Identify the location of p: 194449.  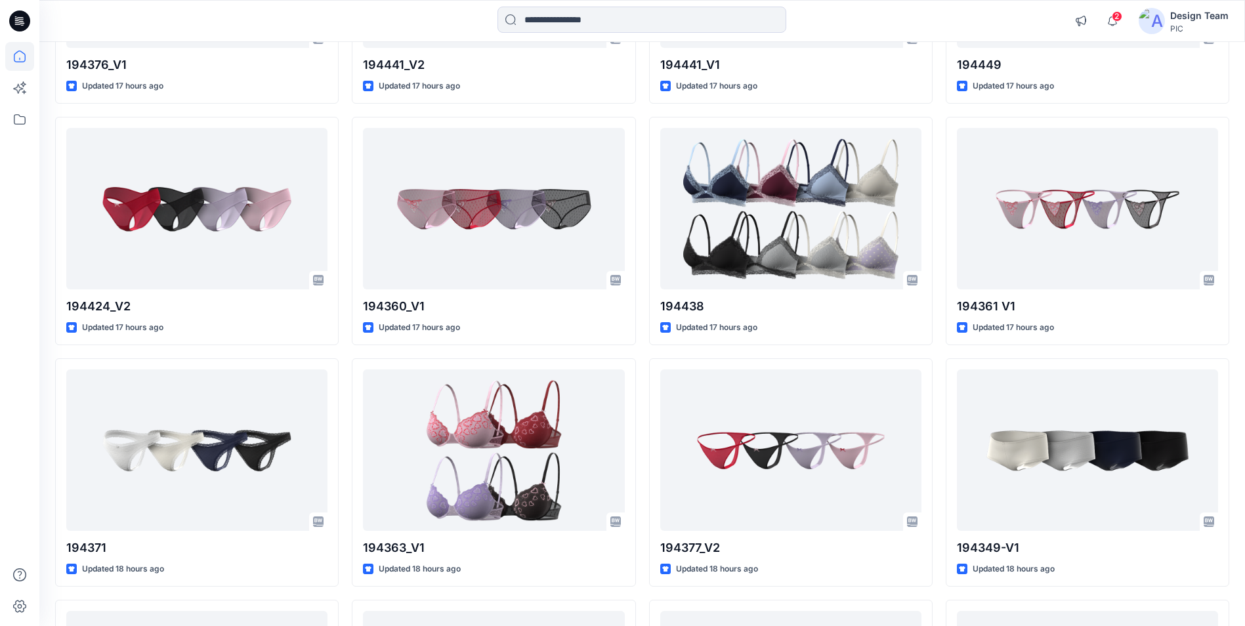
(1087, 65).